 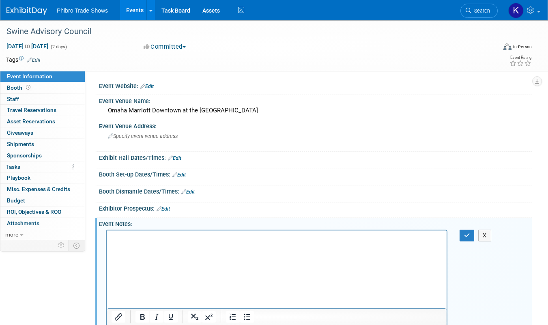 I want to click on a: Shipments, so click(x=43, y=144).